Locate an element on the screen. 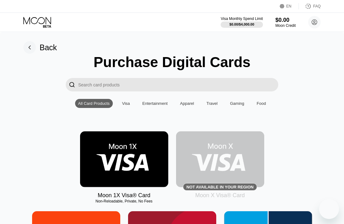  div: $0.00Moon Credit is located at coordinates (286, 22).